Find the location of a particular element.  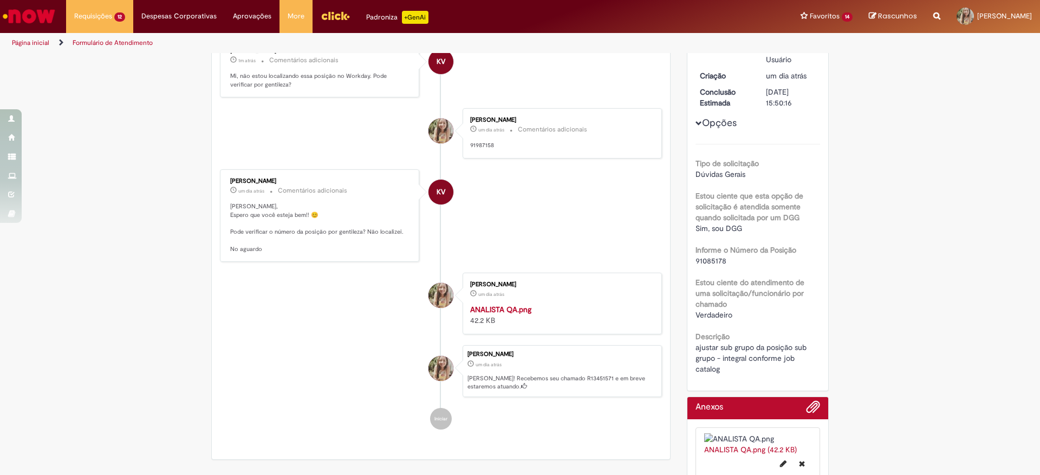

img: click_logo_yellow_360x200.png is located at coordinates (335, 16).